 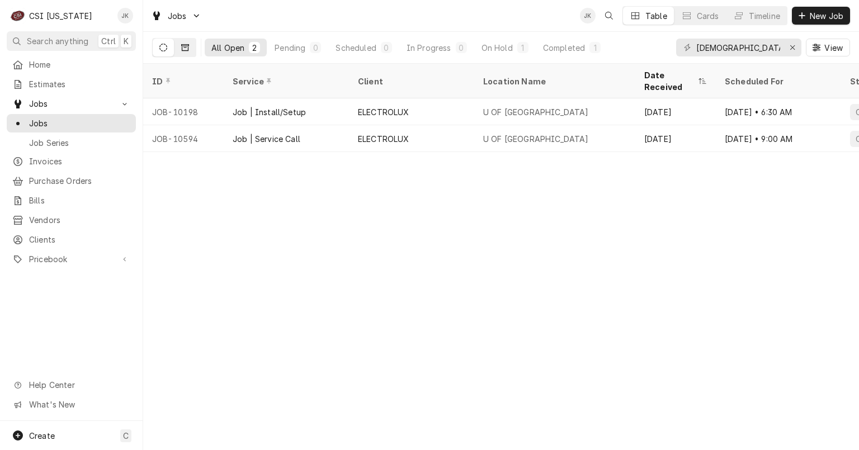 I want to click on span: Estimates, so click(x=79, y=84).